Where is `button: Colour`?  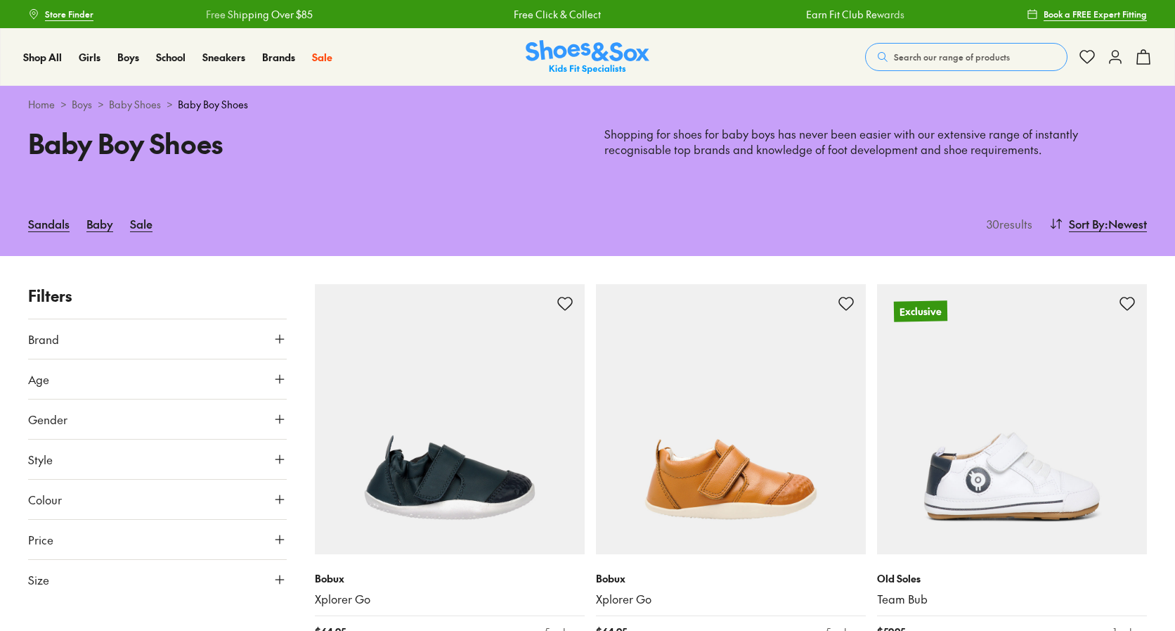 button: Colour is located at coordinates (157, 499).